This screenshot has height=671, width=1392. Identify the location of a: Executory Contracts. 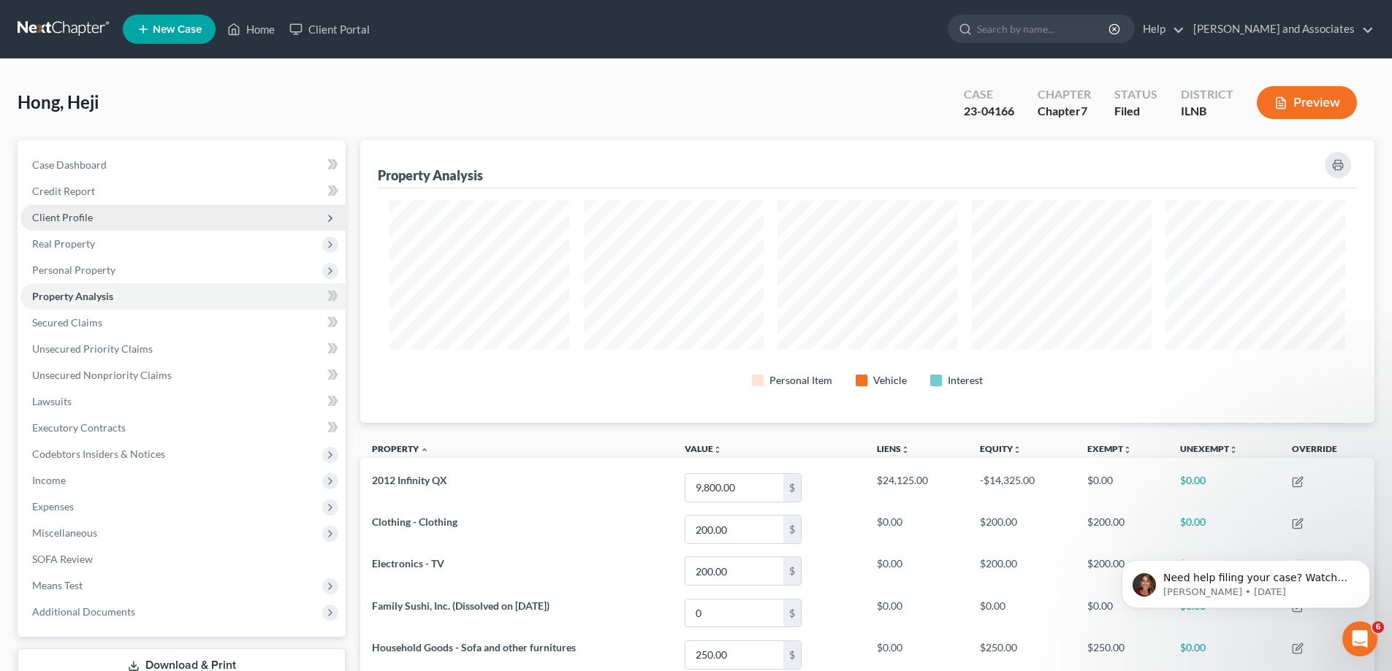
(183, 428).